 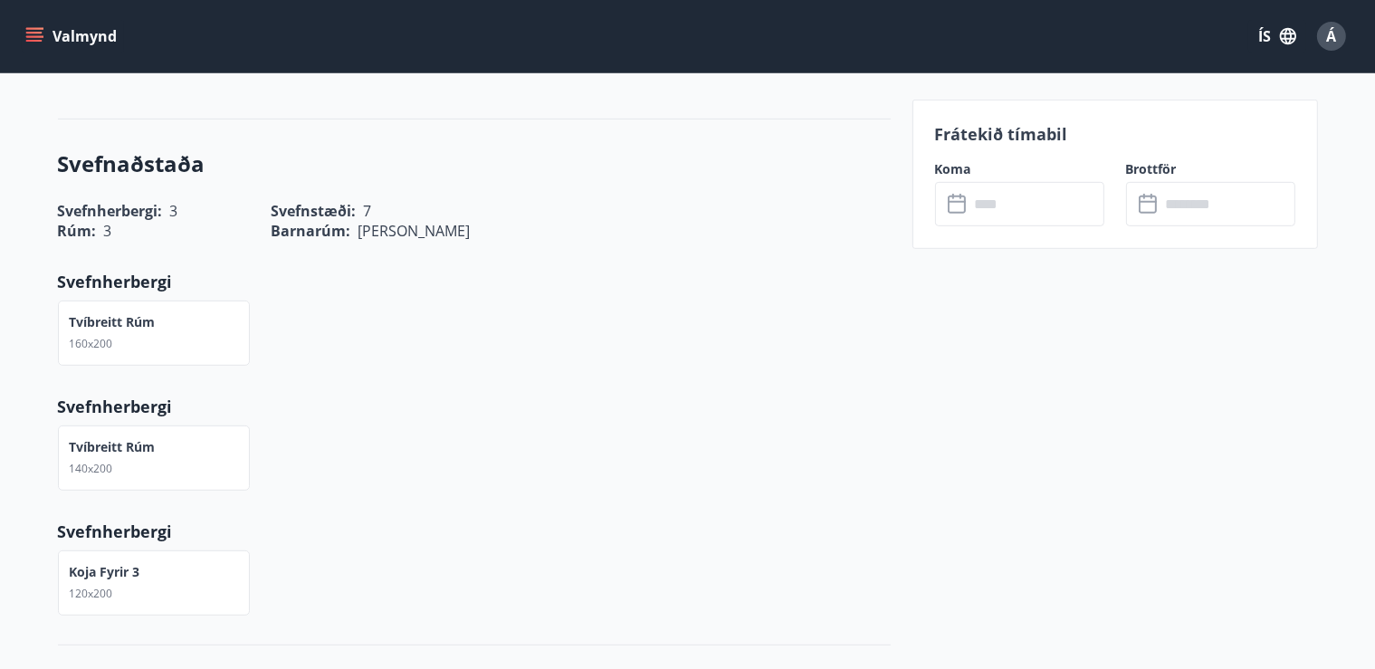 I want to click on p: Frátekið tímabil, so click(x=1115, y=134).